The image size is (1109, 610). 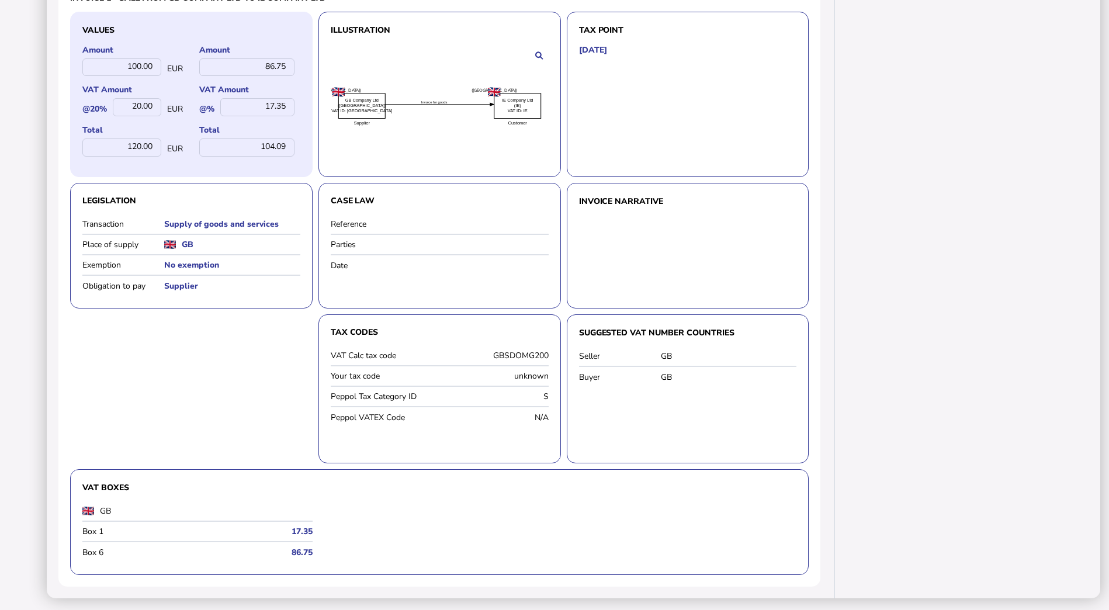 I want to click on textpath: Invoice for goods, so click(x=434, y=102).